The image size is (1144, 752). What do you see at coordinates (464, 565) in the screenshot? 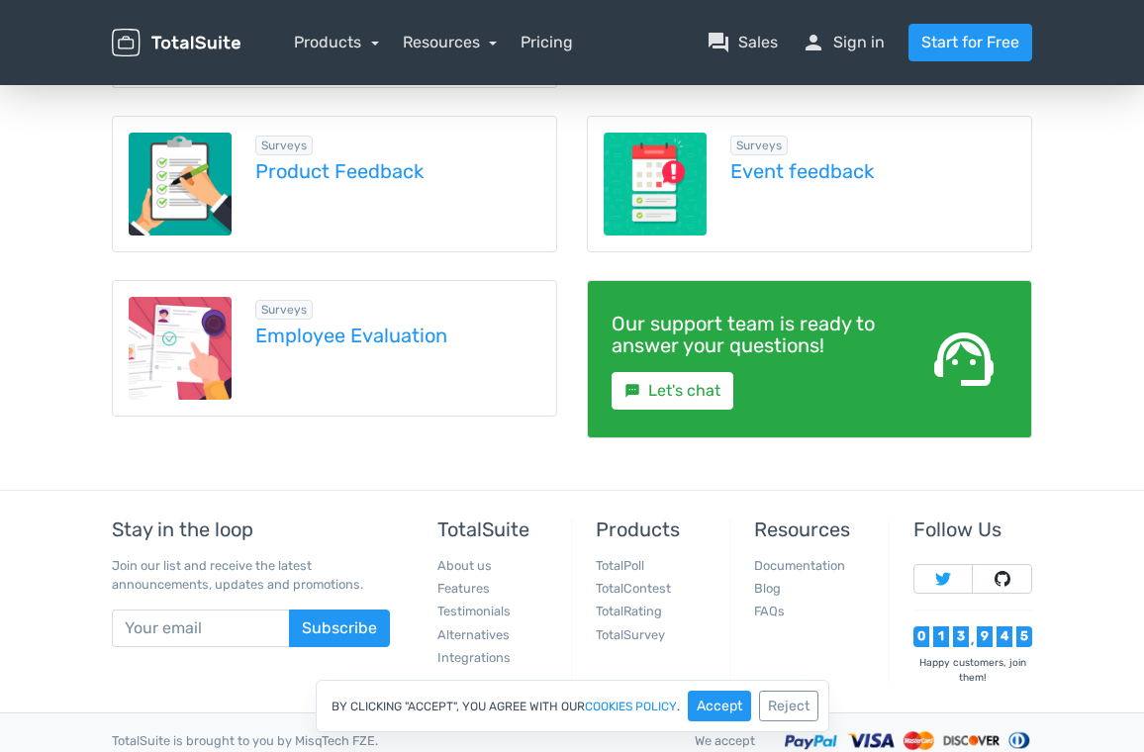
I see `a: About us` at bounding box center [464, 565].